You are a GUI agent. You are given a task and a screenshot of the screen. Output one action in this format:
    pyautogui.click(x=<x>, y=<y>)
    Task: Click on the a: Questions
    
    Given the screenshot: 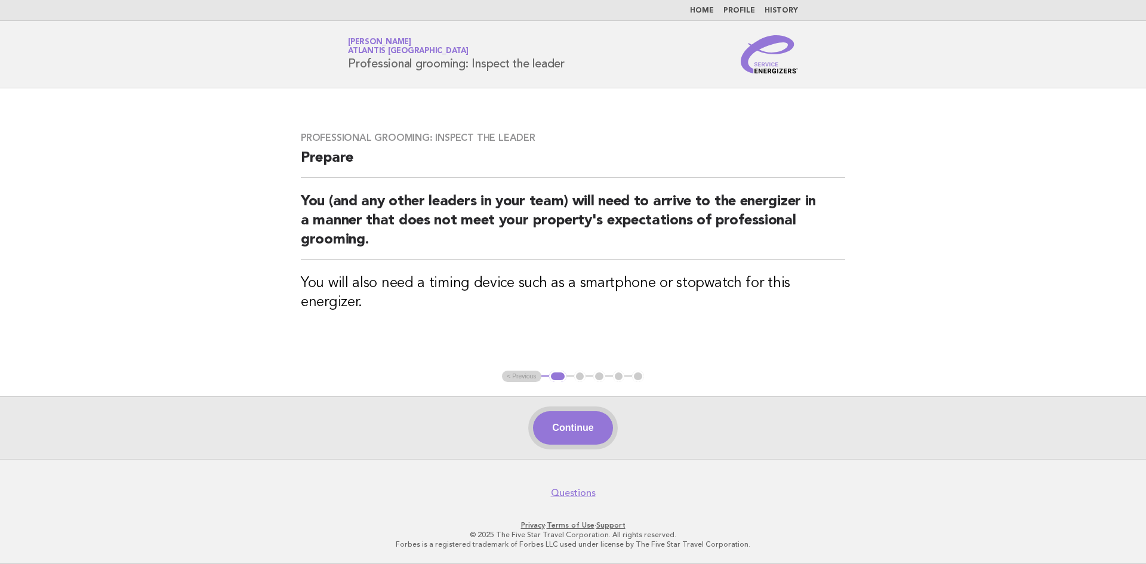 What is the action you would take?
    pyautogui.click(x=573, y=493)
    